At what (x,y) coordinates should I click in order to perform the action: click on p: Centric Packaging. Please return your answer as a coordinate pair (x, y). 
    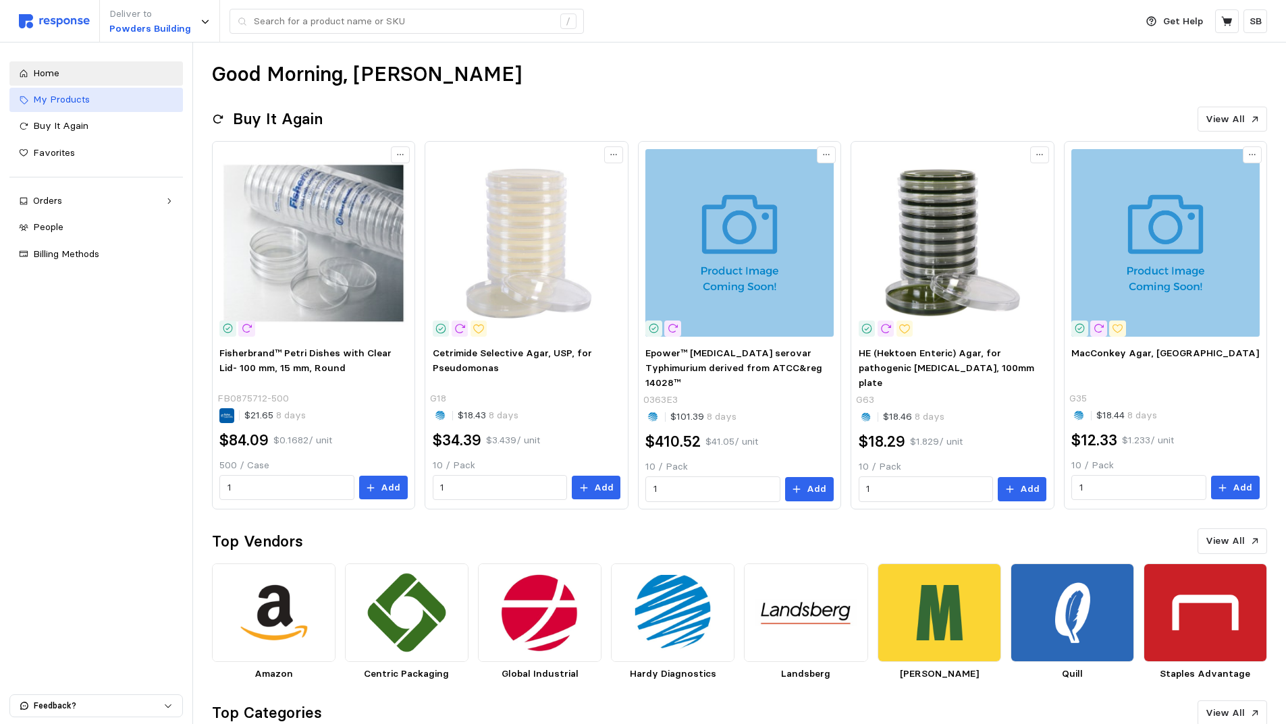
    Looking at the image, I should click on (406, 674).